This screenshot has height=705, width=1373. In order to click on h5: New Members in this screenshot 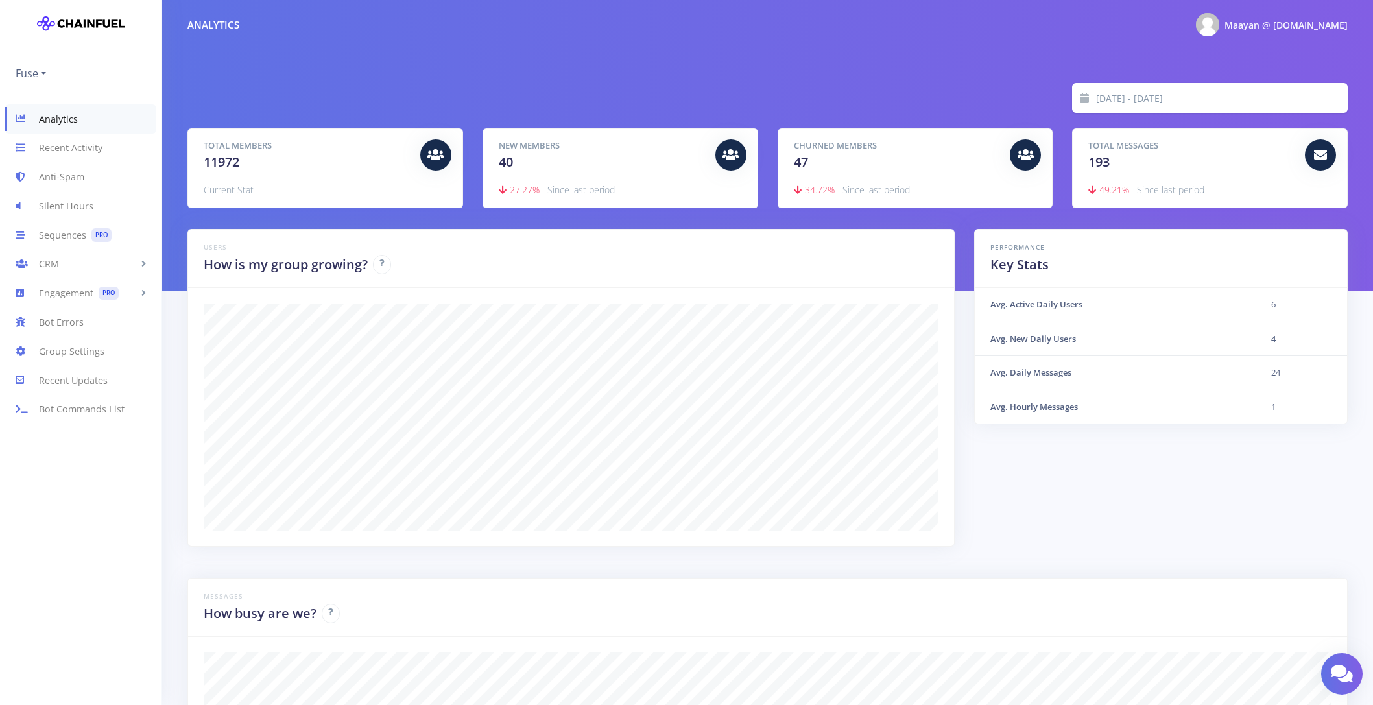, I will do `click(602, 146)`.